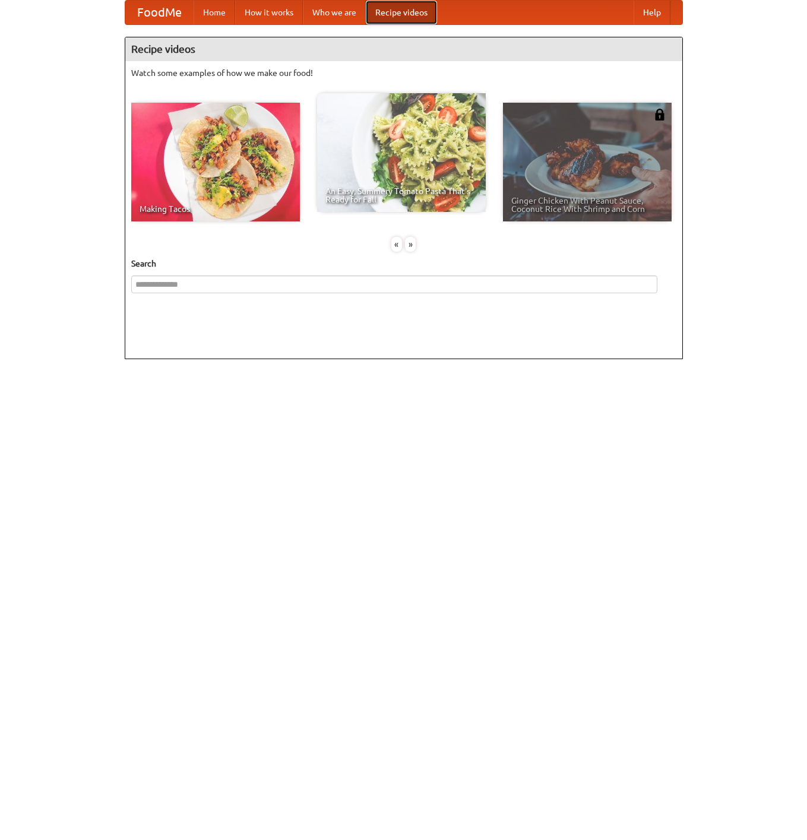 The image size is (807, 840). I want to click on span: Making Tacos, so click(215, 209).